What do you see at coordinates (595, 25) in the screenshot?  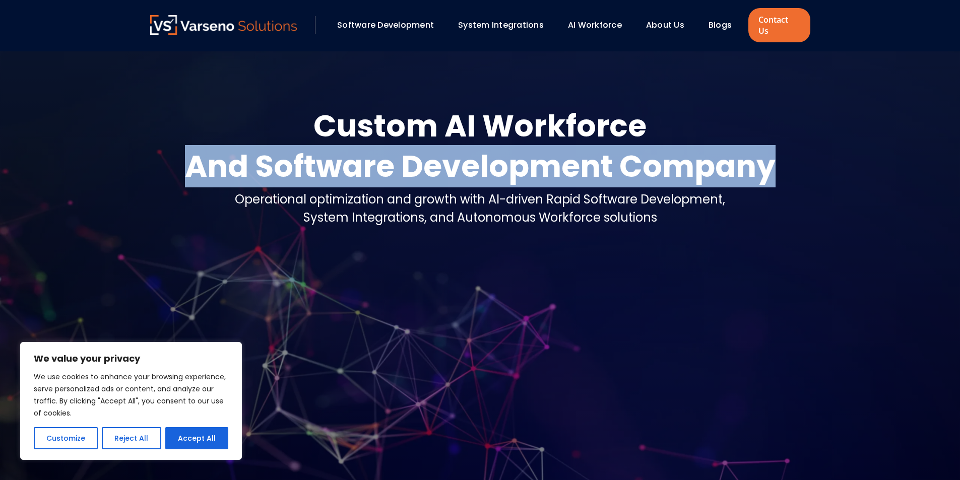 I see `a: AI Workforce` at bounding box center [595, 25].